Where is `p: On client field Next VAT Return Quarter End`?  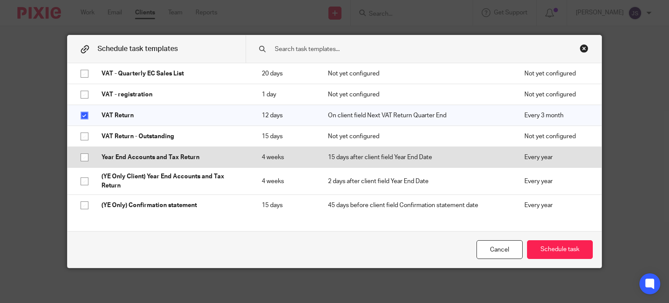 p: On client field Next VAT Return Quarter End is located at coordinates (417, 115).